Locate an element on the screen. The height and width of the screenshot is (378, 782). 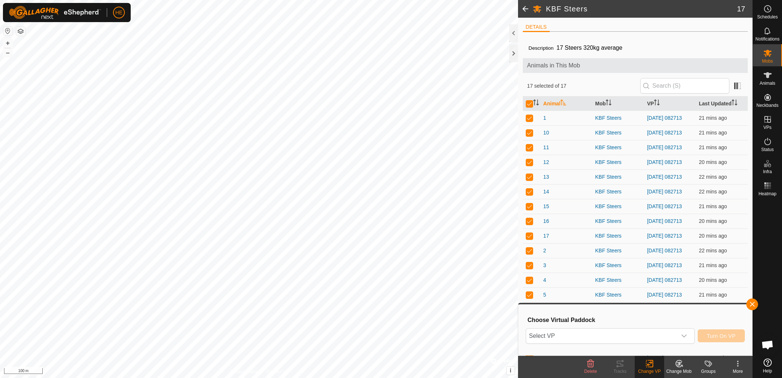
span: 16 is located at coordinates (546, 221).